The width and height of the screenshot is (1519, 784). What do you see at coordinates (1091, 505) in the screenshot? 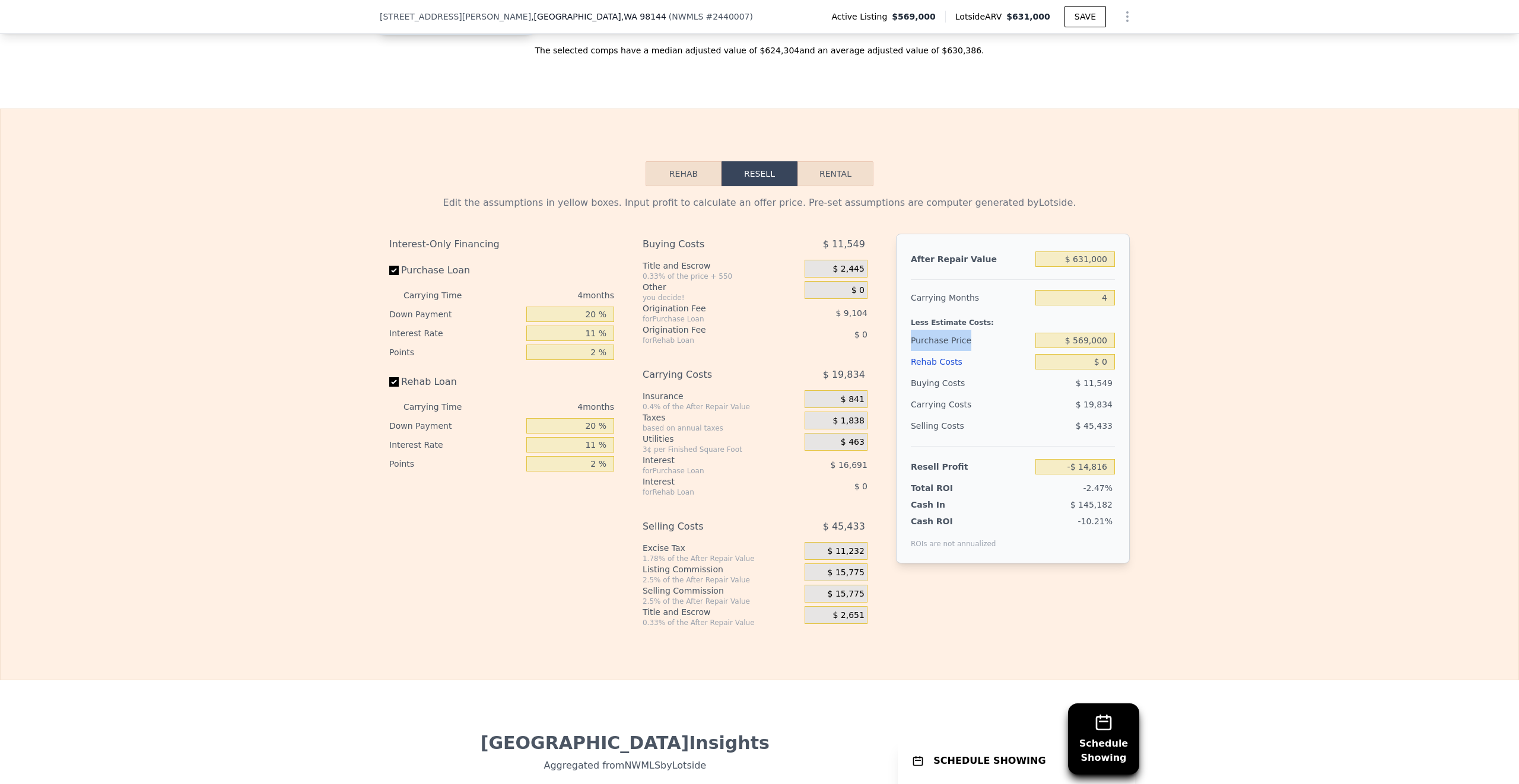
I see `span: $ 145,182` at bounding box center [1091, 505].